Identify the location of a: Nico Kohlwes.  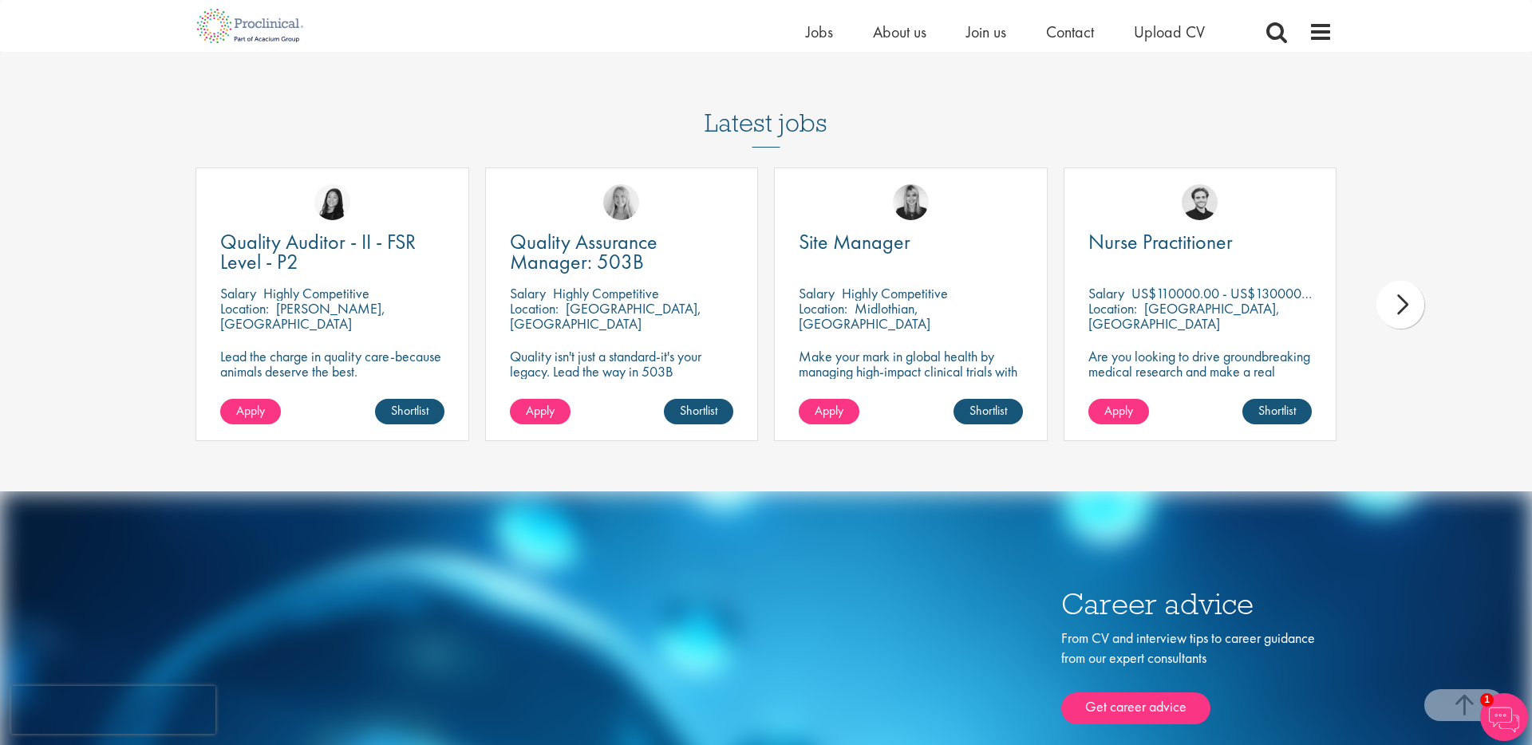
(1200, 202).